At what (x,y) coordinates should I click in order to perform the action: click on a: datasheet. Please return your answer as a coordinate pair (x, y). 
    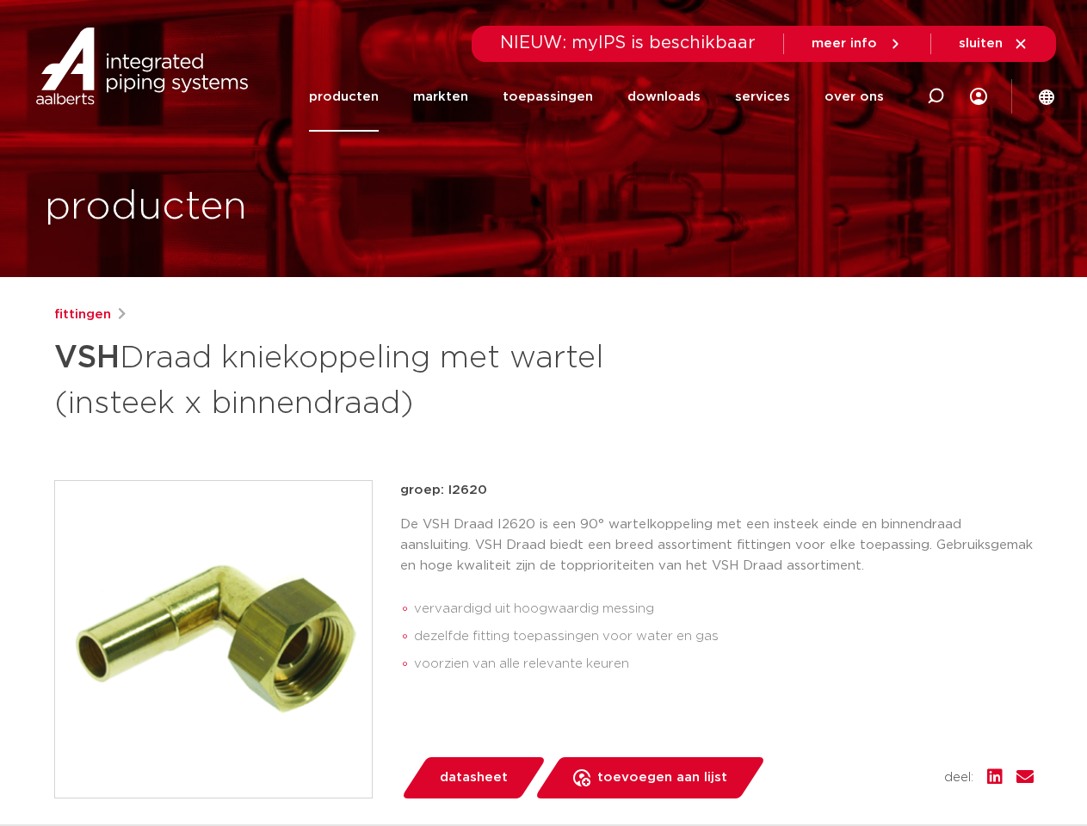
    Looking at the image, I should click on (473, 778).